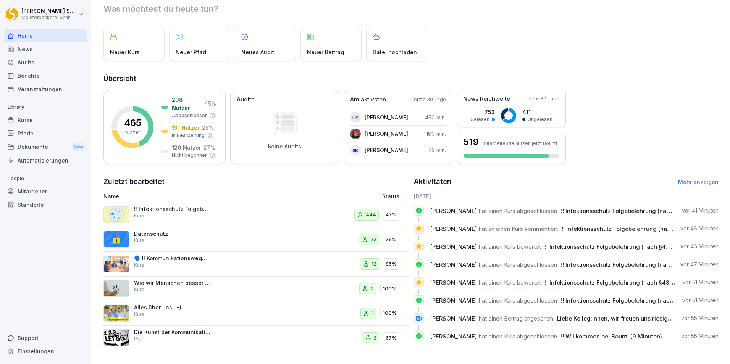 The image size is (730, 364). Describe the element at coordinates (186, 147) in the screenshot. I see `p: 126 Nutzer` at that location.